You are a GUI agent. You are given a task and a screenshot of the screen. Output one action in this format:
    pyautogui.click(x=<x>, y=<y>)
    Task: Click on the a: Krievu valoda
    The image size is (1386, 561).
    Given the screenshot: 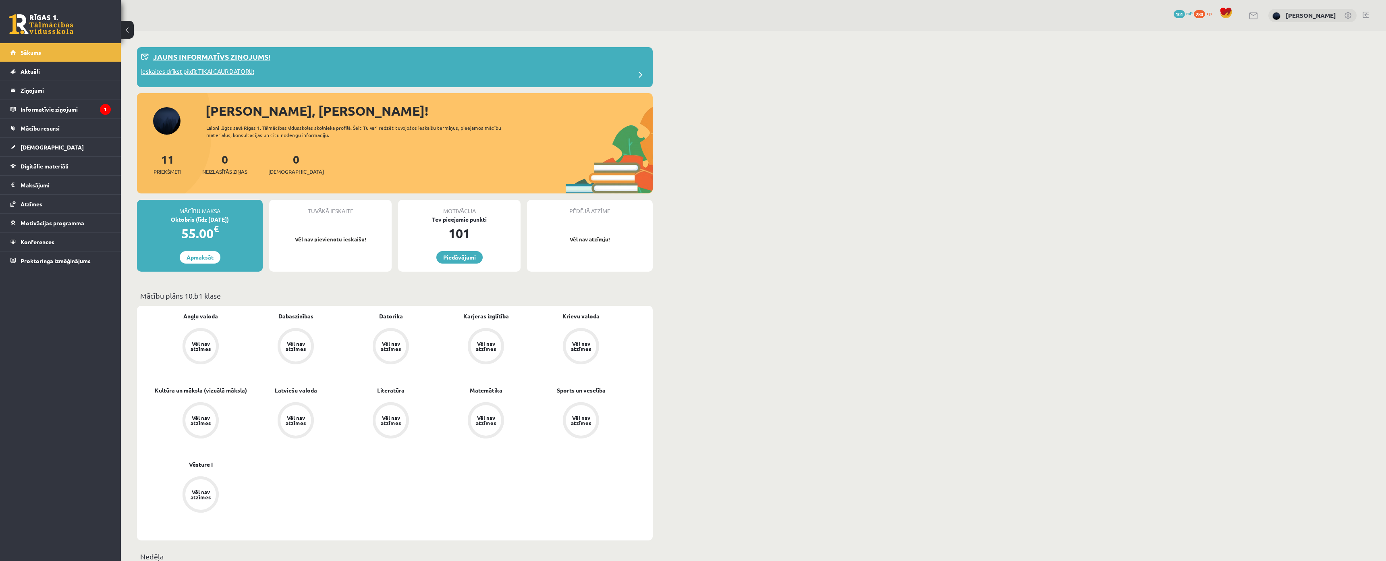 What is the action you would take?
    pyautogui.click(x=581, y=316)
    